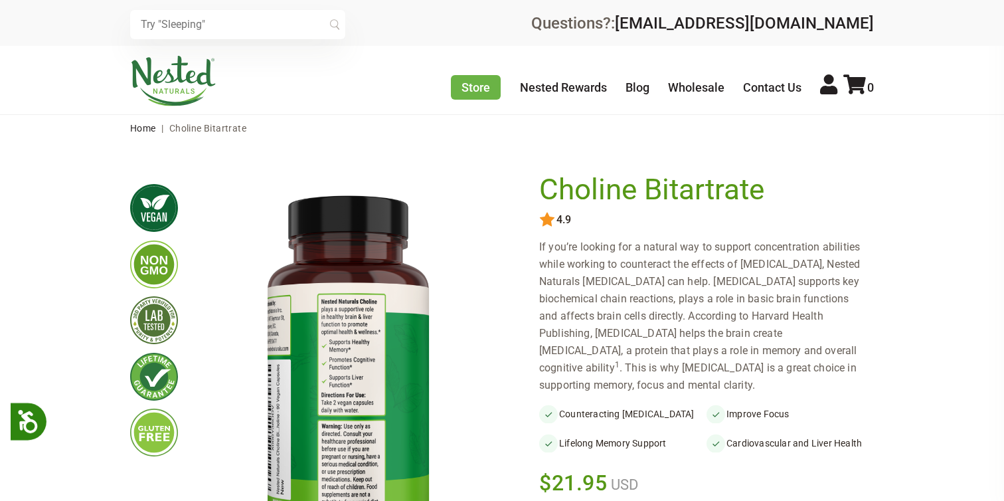 The image size is (1004, 501). Describe the element at coordinates (154, 432) in the screenshot. I see `img: glutenfree` at that location.